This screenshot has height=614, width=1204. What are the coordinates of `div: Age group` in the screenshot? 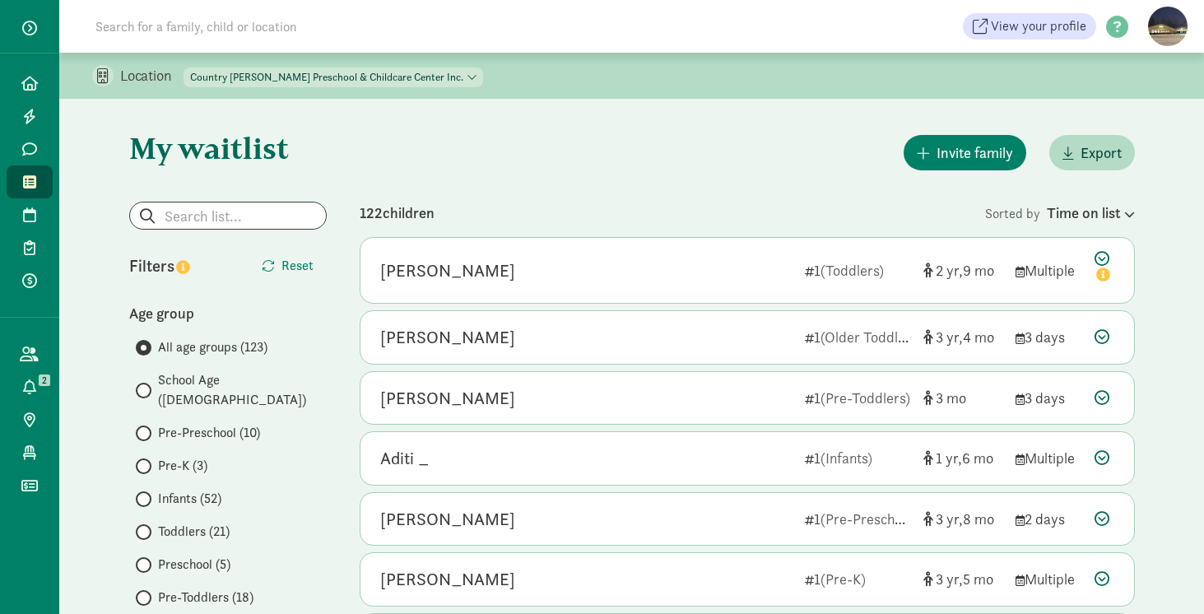 It's located at (228, 313).